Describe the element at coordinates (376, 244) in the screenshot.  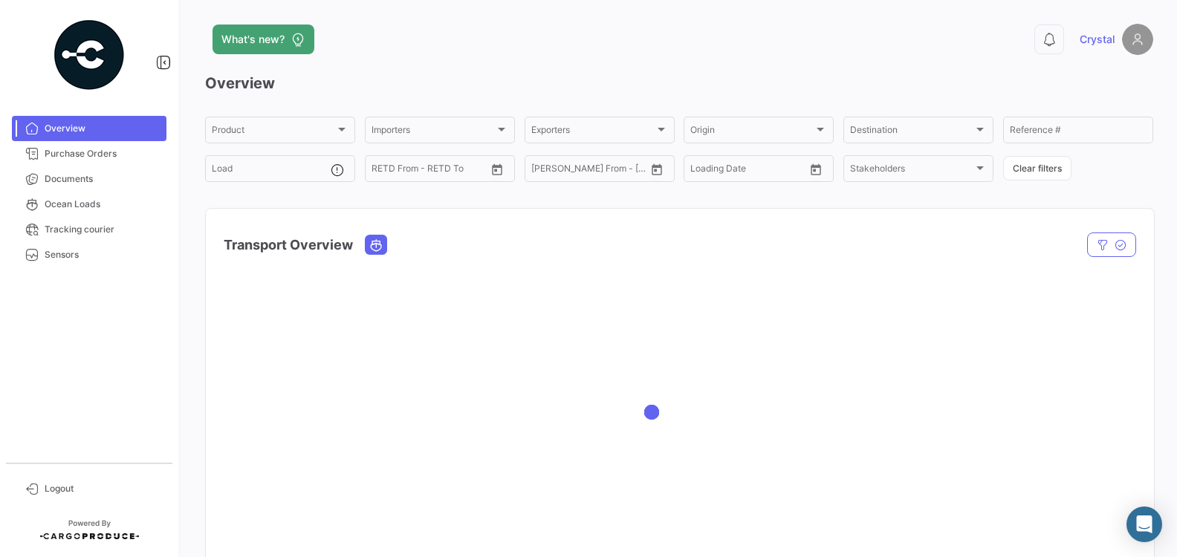
I see `button: Ocean` at that location.